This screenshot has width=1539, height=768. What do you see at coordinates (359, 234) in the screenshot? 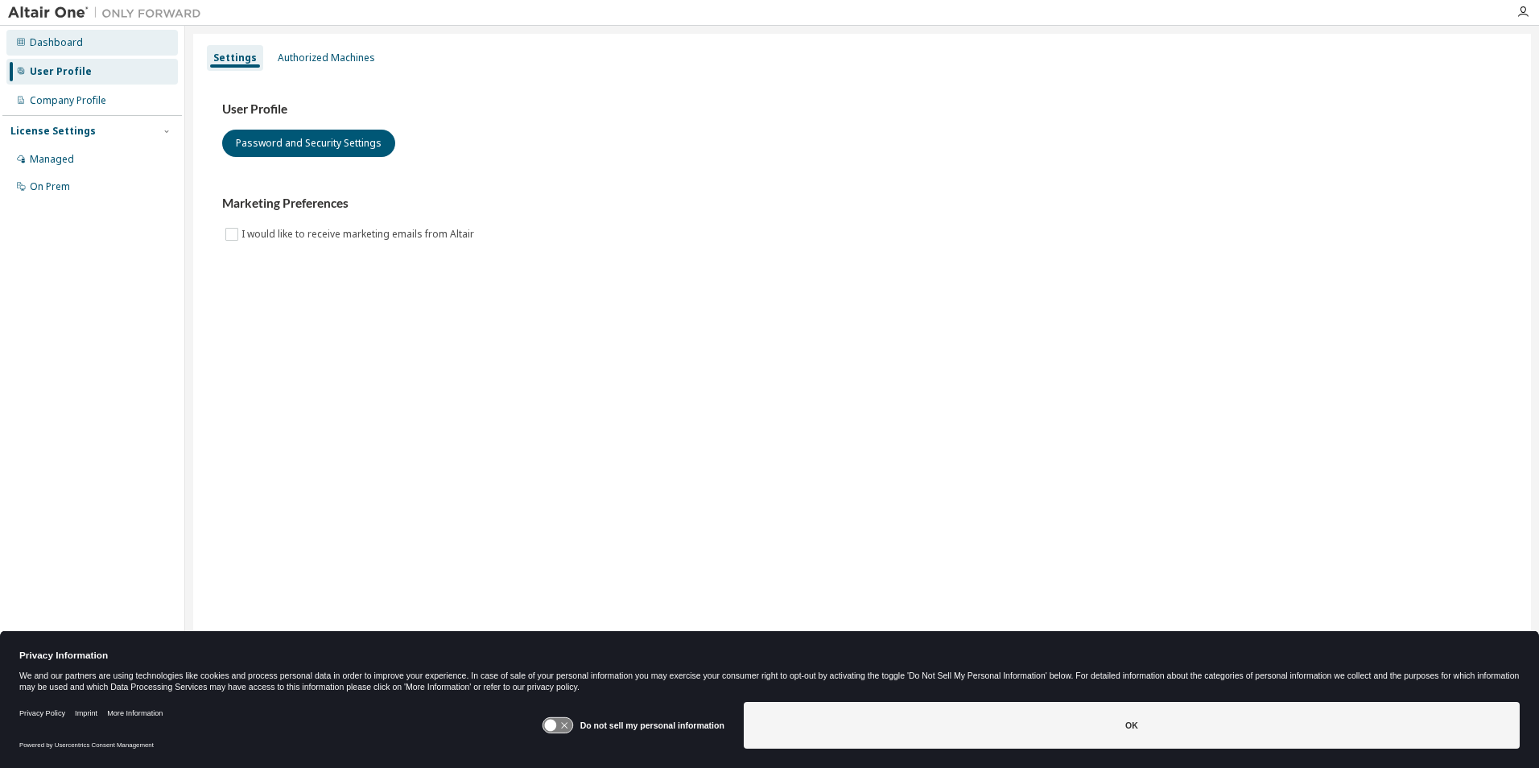
I see `label: I would like to receive marketing emails from Altair` at bounding box center [359, 234].